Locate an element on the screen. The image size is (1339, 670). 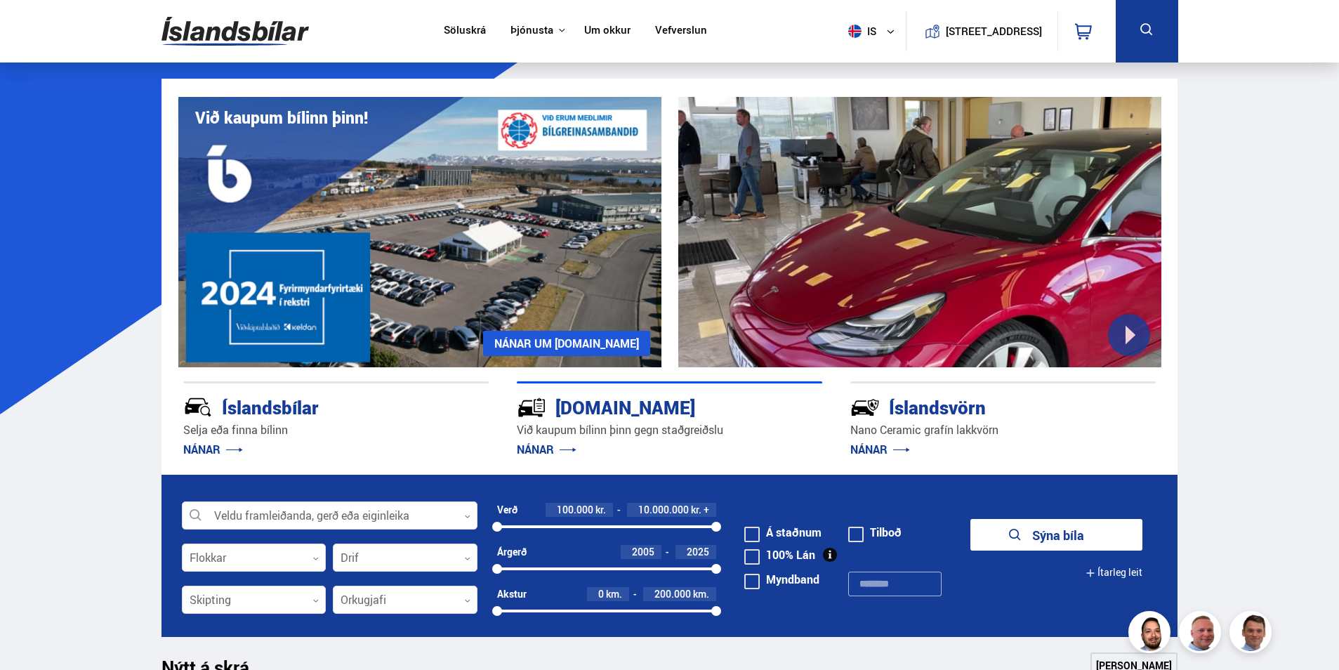
span: 2005 is located at coordinates (643, 551).